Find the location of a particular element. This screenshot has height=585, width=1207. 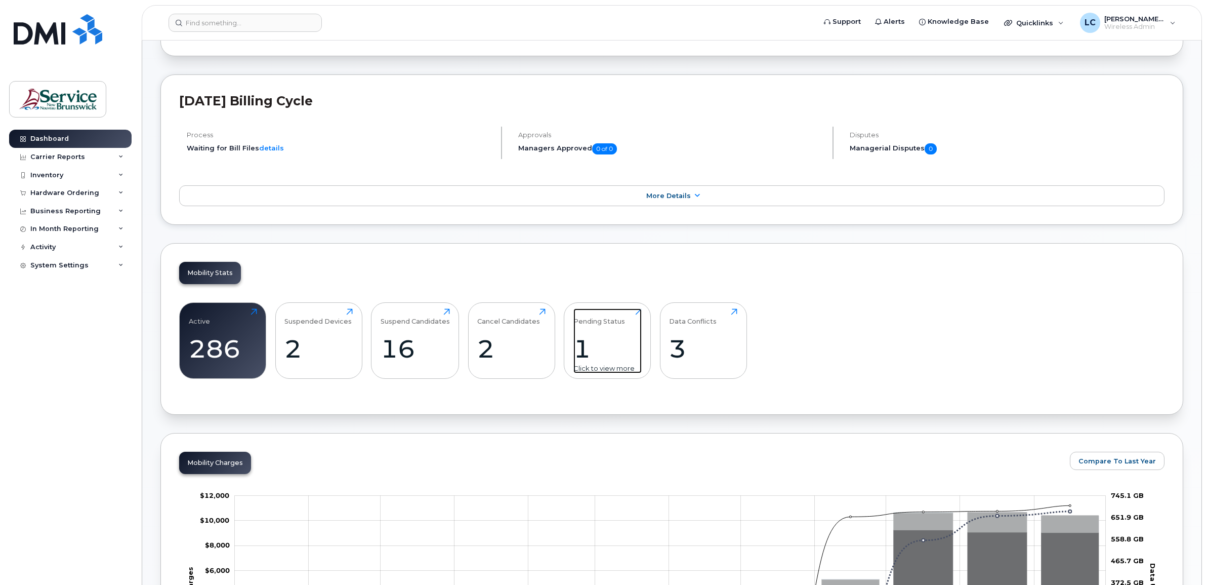

div: Data Conflicts is located at coordinates (693, 316).